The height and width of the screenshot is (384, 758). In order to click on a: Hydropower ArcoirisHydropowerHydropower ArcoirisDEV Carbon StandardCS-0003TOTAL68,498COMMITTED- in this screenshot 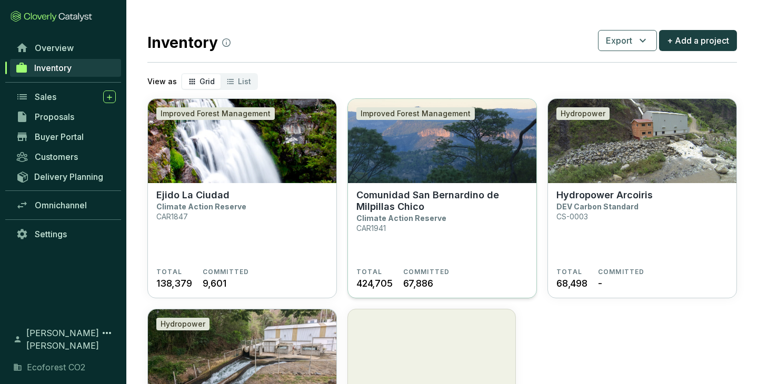, I will do `click(643, 199)`.